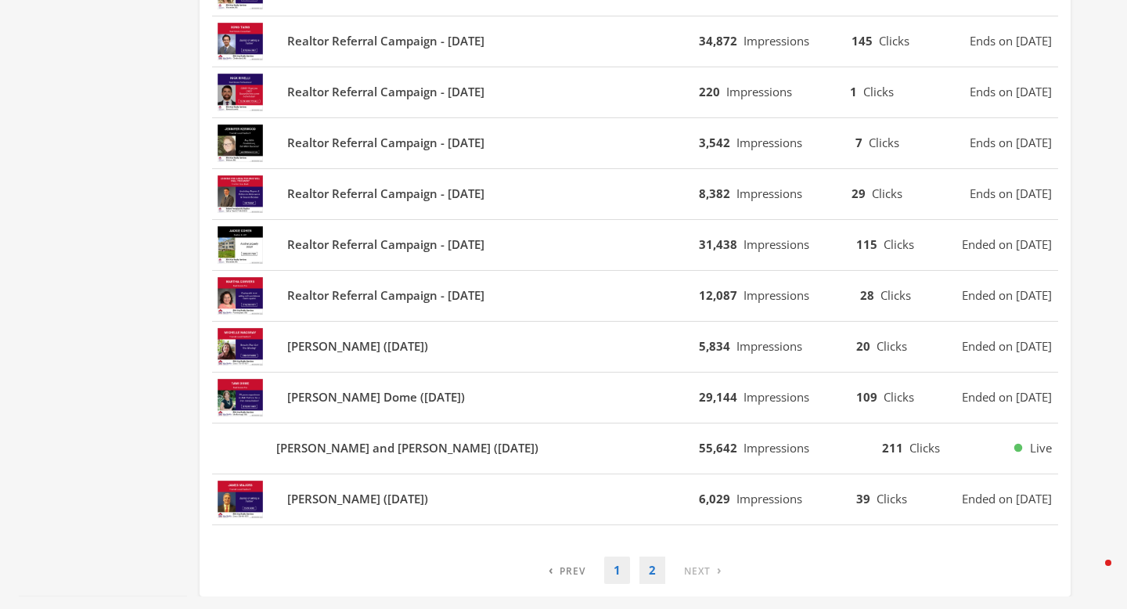 Image resolution: width=1127 pixels, height=609 pixels. I want to click on b: 39, so click(863, 498).